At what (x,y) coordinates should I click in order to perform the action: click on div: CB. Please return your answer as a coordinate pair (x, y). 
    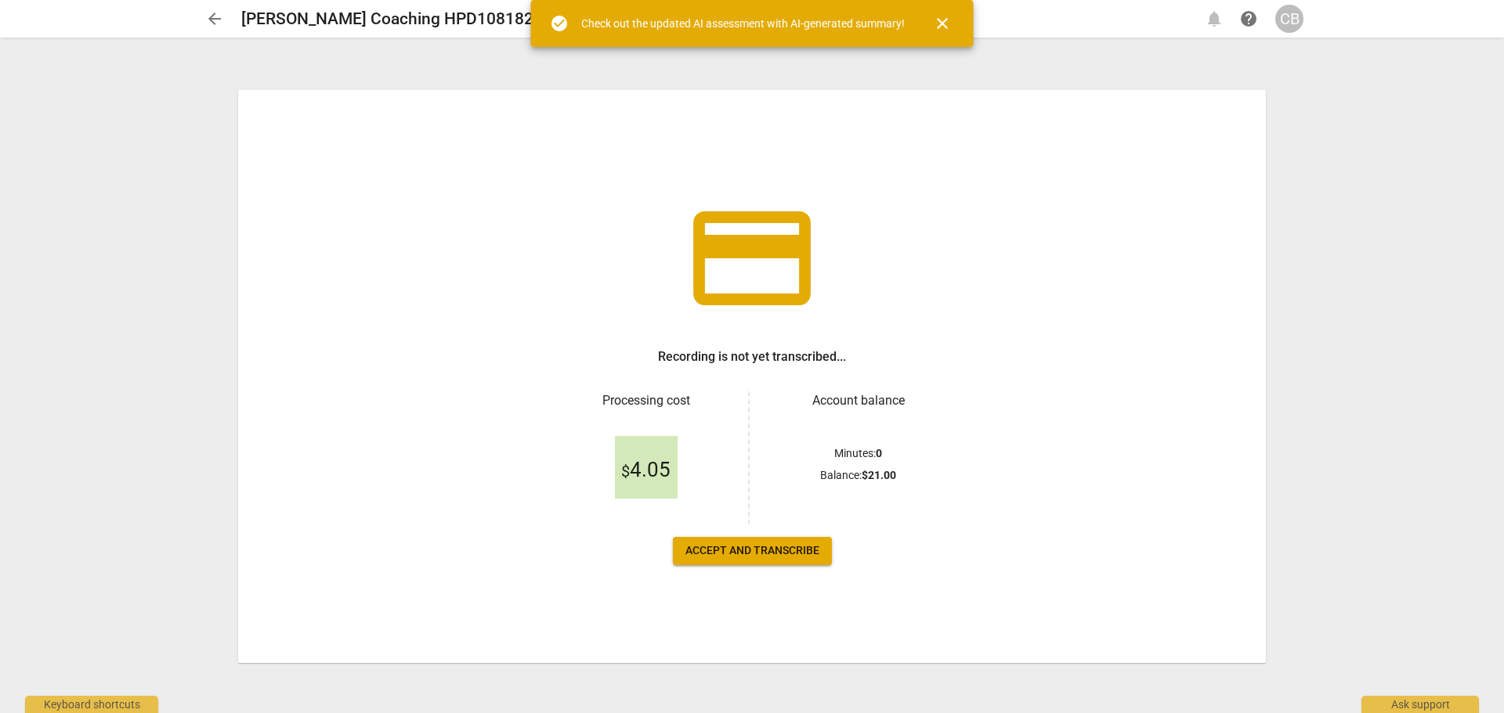
    Looking at the image, I should click on (1289, 19).